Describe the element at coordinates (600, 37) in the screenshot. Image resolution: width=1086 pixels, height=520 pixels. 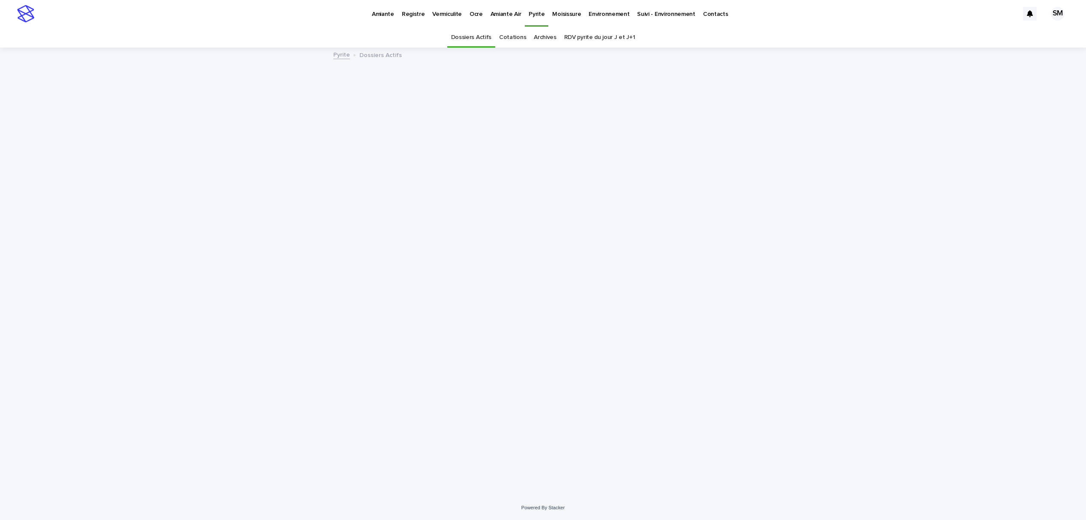
I see `a: RDV pyrite du jour J et J+1` at that location.